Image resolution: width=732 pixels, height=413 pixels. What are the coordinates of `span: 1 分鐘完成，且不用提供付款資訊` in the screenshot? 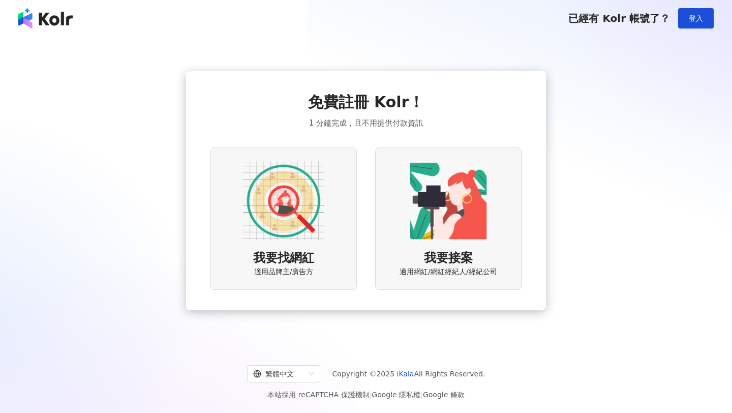 It's located at (366, 123).